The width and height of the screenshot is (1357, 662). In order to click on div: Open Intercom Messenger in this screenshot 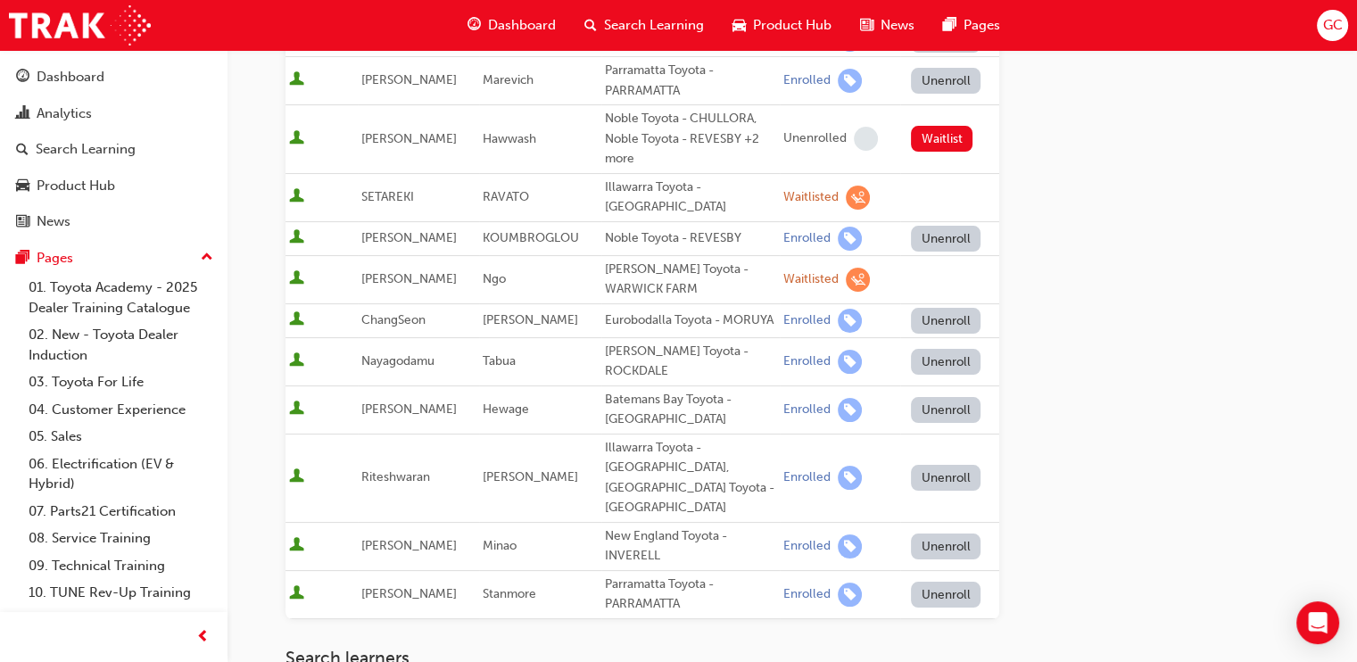, I will do `click(1318, 623)`.